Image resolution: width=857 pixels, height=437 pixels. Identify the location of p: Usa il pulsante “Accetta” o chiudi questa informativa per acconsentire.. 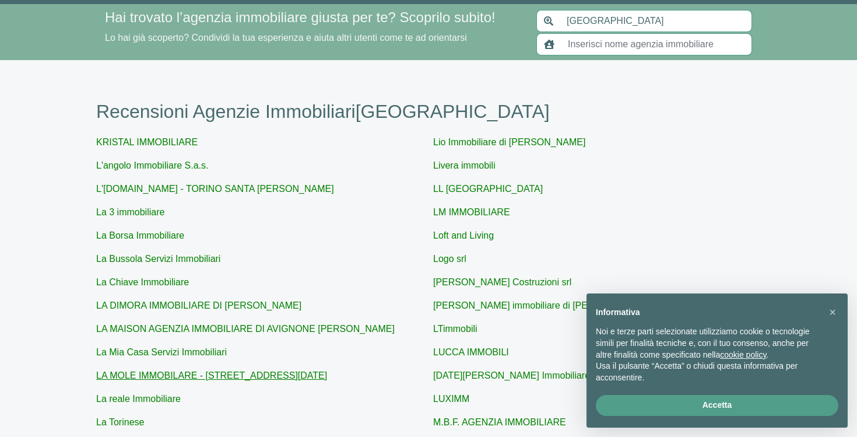
(708, 371).